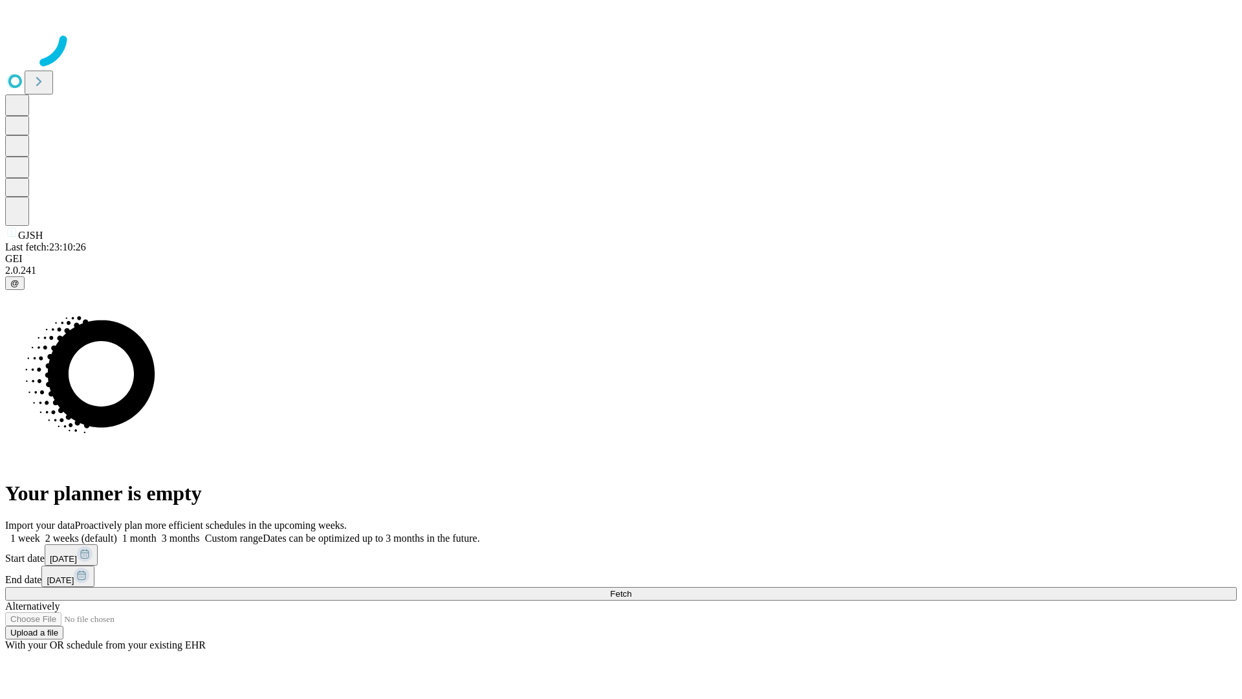  I want to click on button: Upload a file, so click(34, 632).